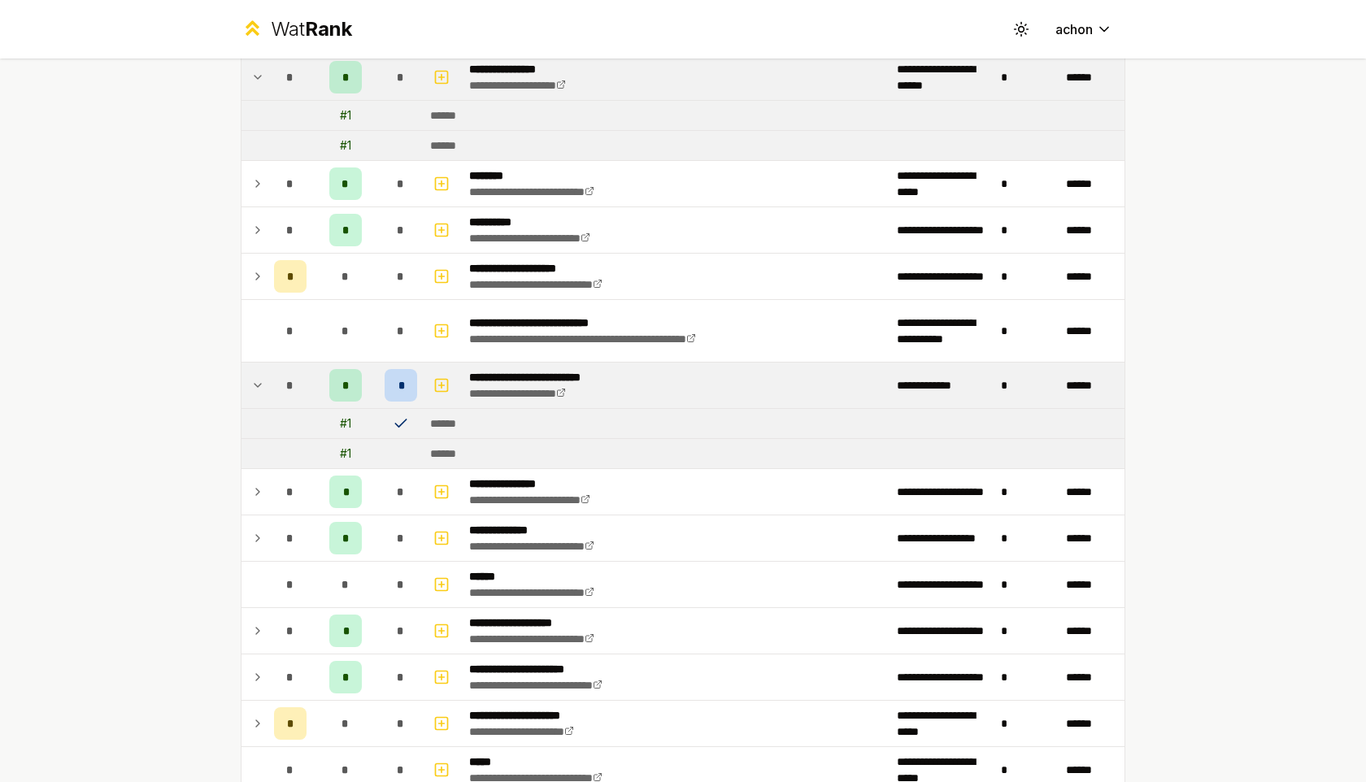 This screenshot has width=1366, height=782. Describe the element at coordinates (1084, 29) in the screenshot. I see `button: achon` at that location.